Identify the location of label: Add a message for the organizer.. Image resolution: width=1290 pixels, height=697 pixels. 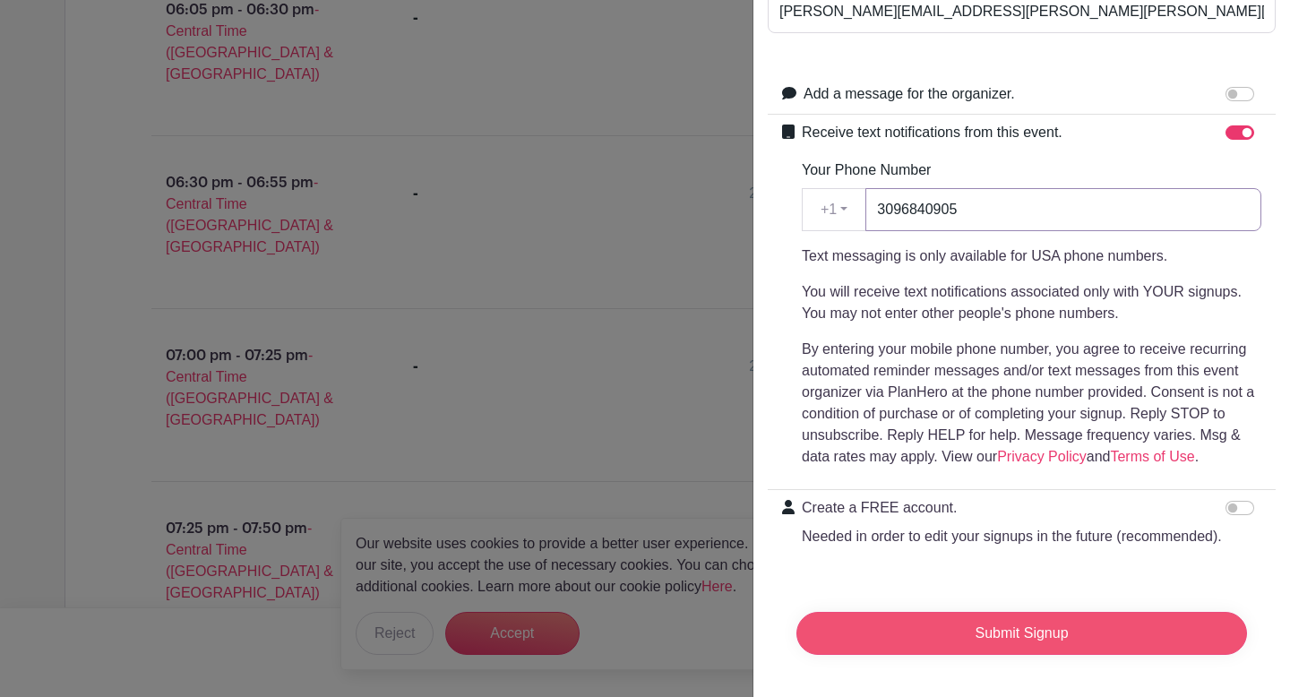
(909, 94).